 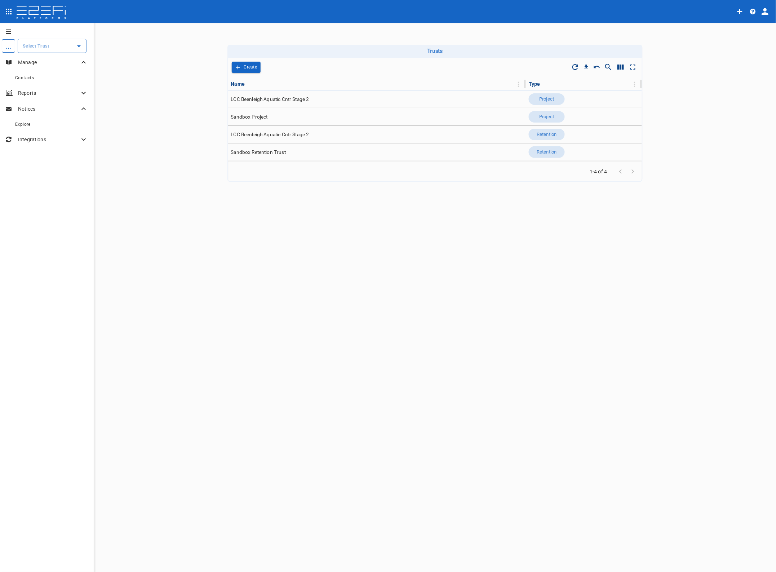 I want to click on button: Toggle full screen, so click(x=633, y=67).